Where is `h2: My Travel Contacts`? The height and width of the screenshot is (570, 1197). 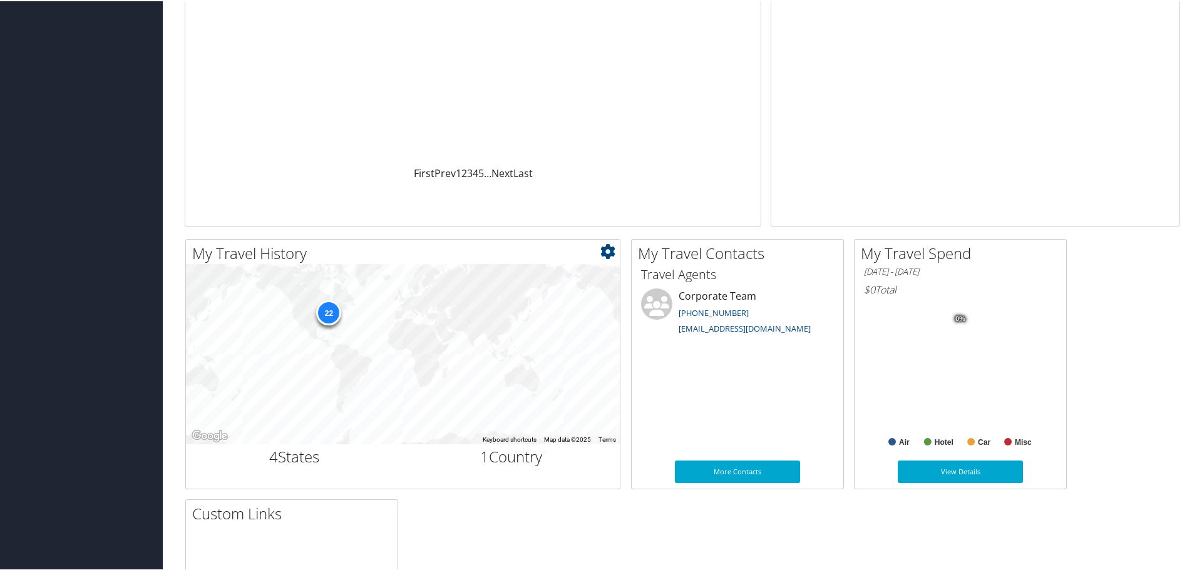 h2: My Travel Contacts is located at coordinates (741, 252).